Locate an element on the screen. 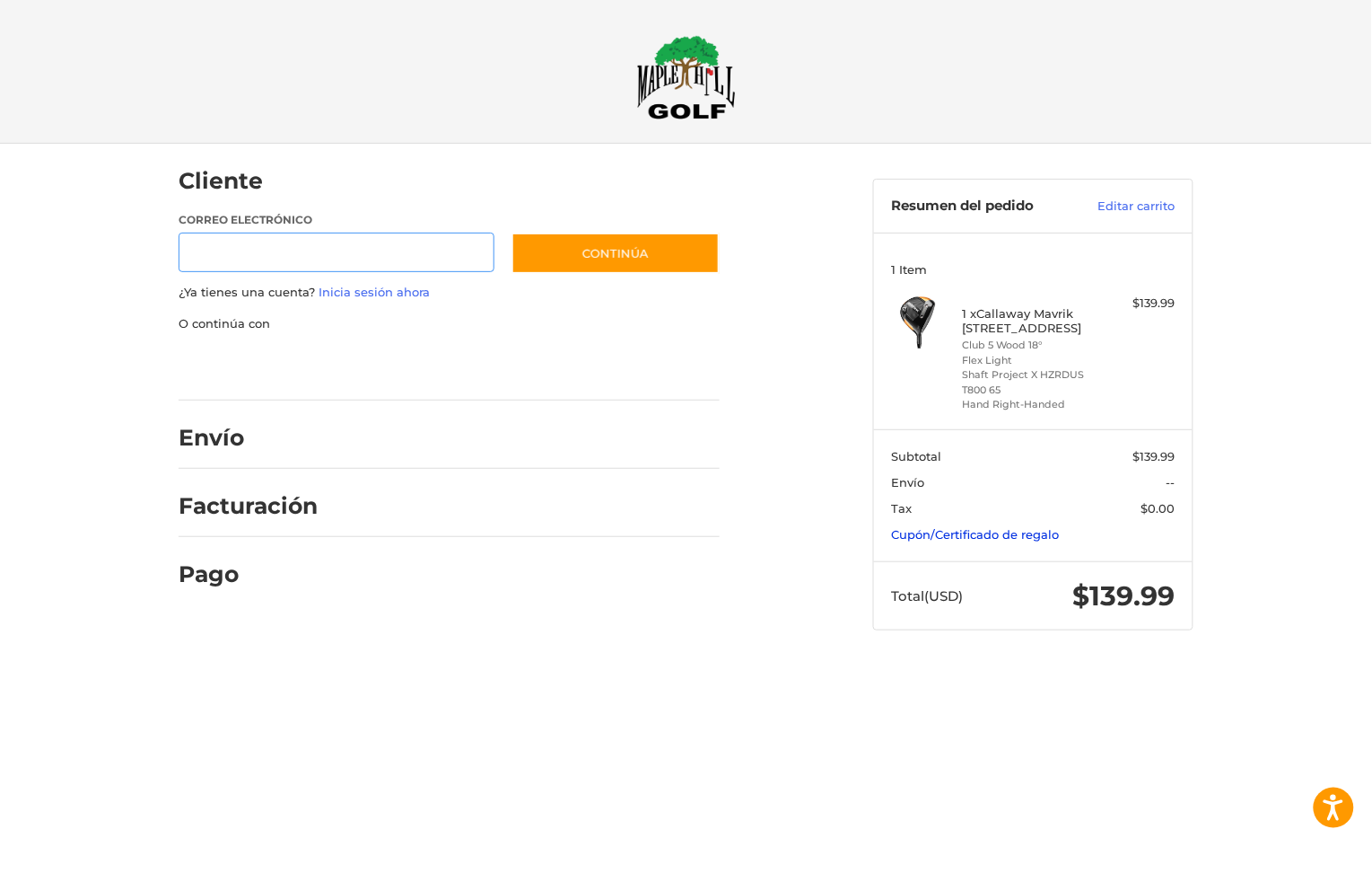 Image resolution: width=1372 pixels, height=882 pixels. a: Editar carrito is located at coordinates (1125, 206).